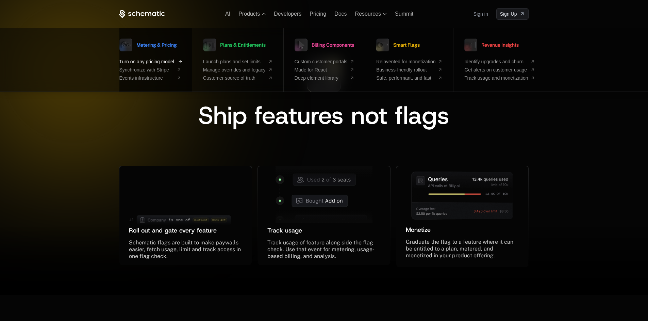 This screenshot has height=321, width=648. I want to click on span: Track usage, so click(285, 230).